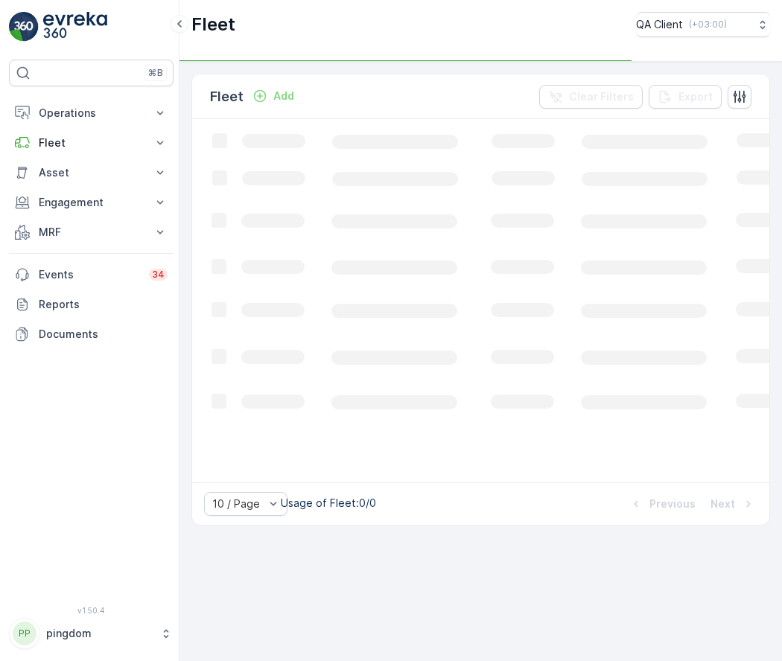 This screenshot has height=661, width=782. I want to click on button: Next, so click(733, 504).